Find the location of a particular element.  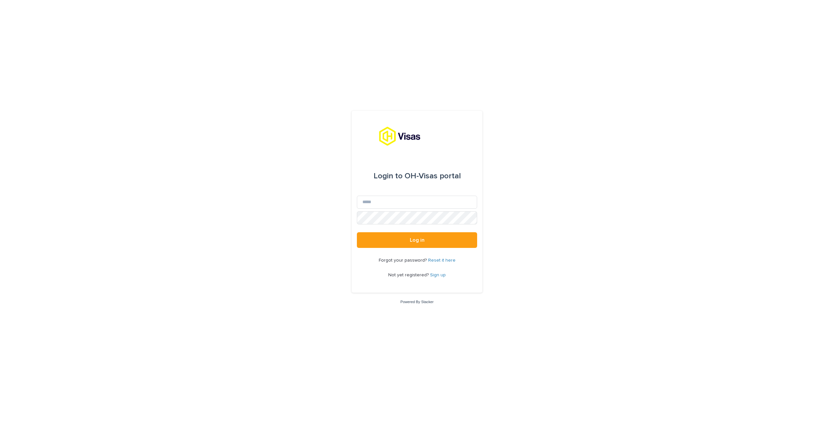

span: Log in is located at coordinates (417, 240).